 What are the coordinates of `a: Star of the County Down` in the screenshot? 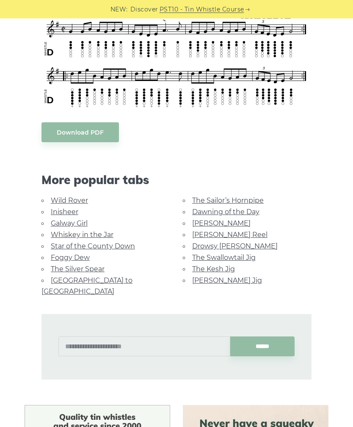 It's located at (93, 246).